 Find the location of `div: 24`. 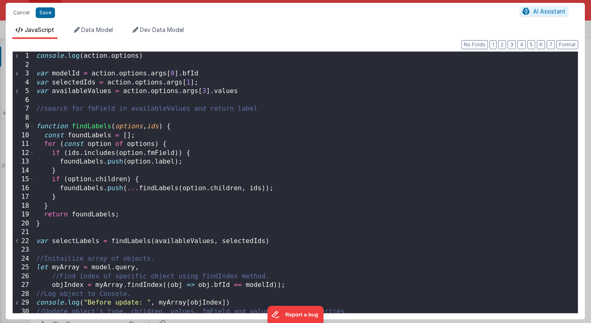

div: 24 is located at coordinates (23, 259).